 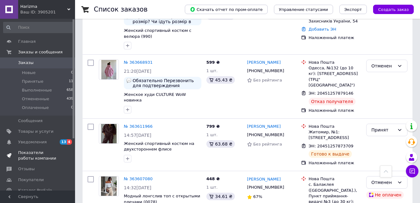 I want to click on img: :speech_balloon:, so click(x=129, y=81).